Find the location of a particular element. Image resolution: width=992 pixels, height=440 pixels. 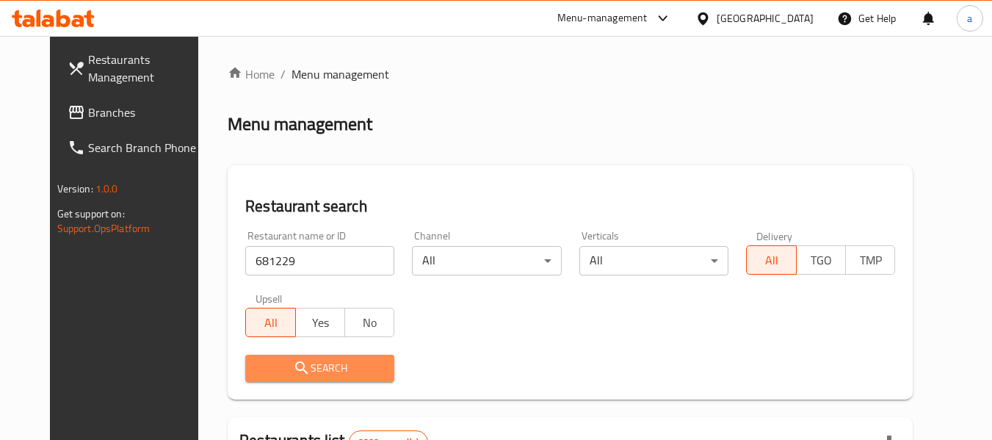

button: Search is located at coordinates (319, 368).